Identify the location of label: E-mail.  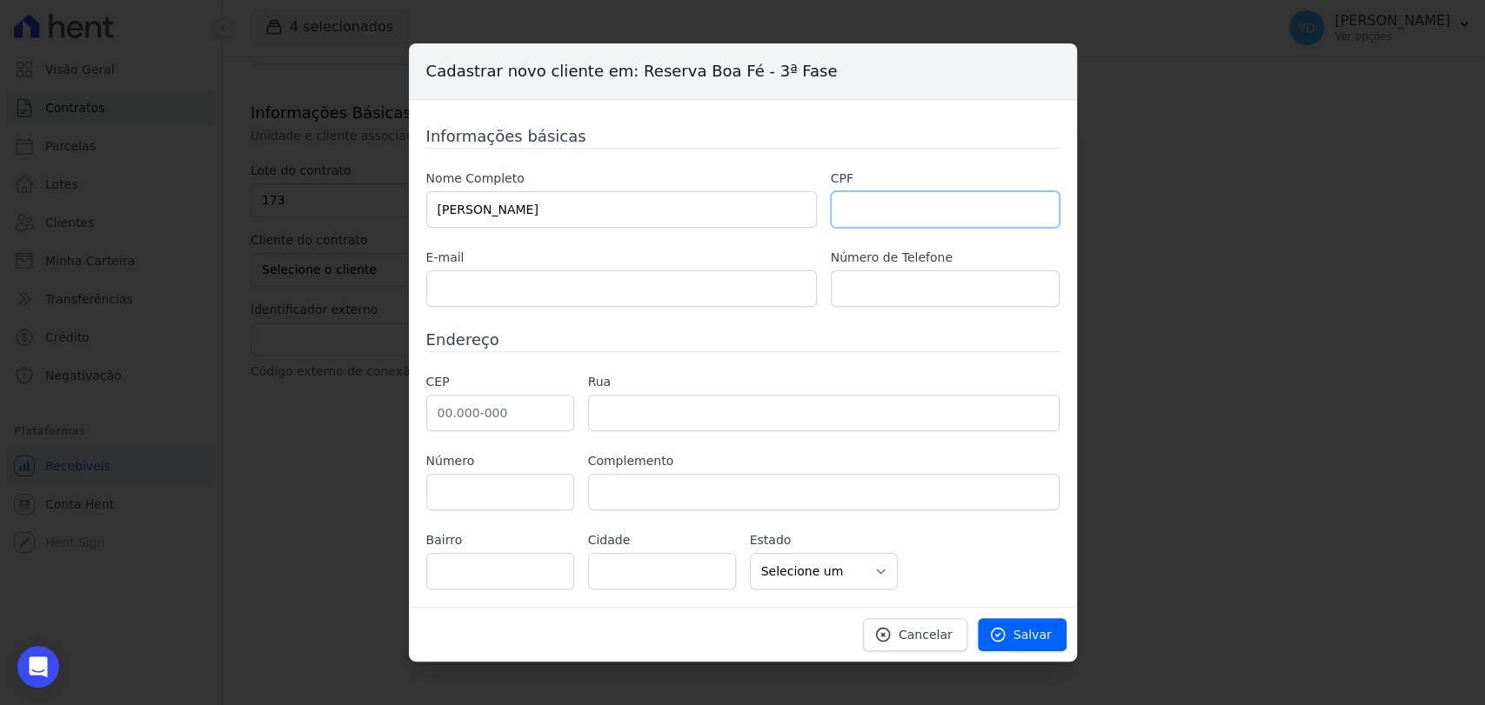
(621, 257).